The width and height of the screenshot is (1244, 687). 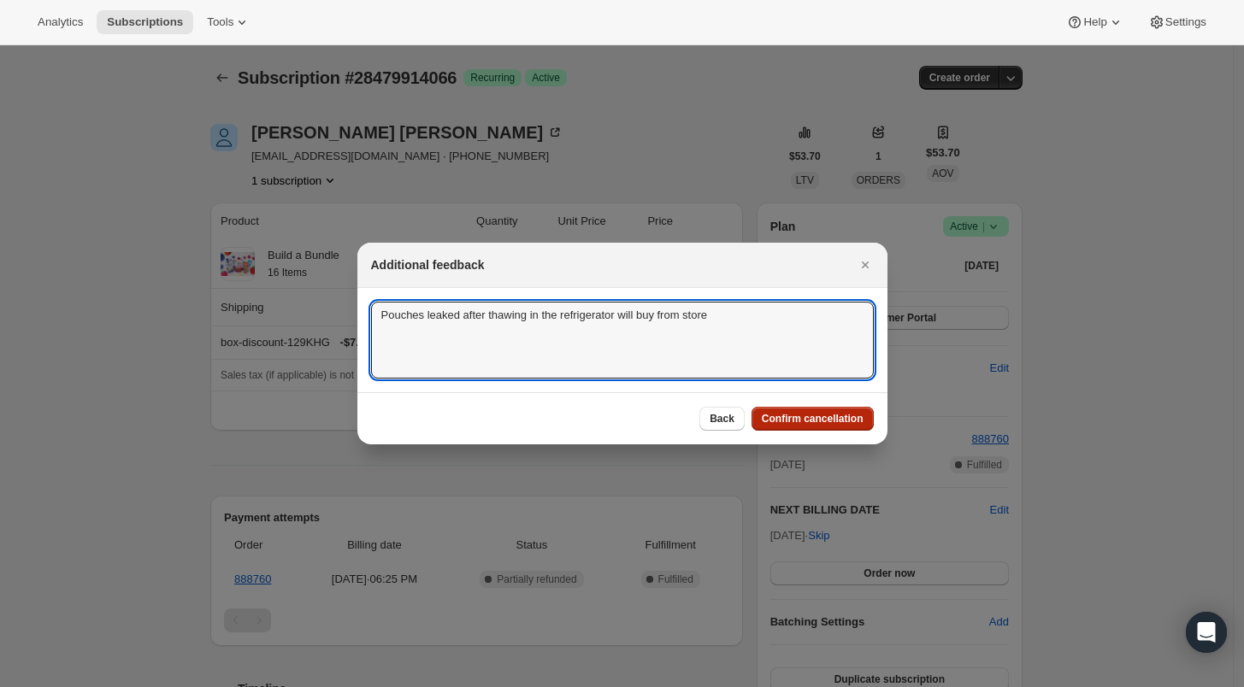 I want to click on button: Analytics, so click(x=60, y=22).